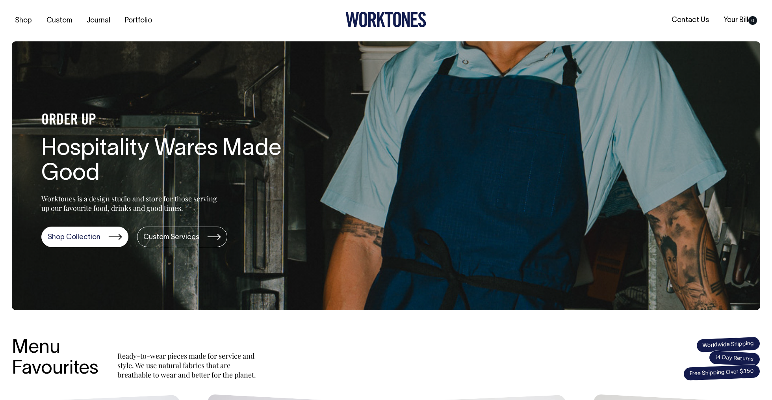 The height and width of the screenshot is (400, 772). I want to click on a: Journal, so click(98, 20).